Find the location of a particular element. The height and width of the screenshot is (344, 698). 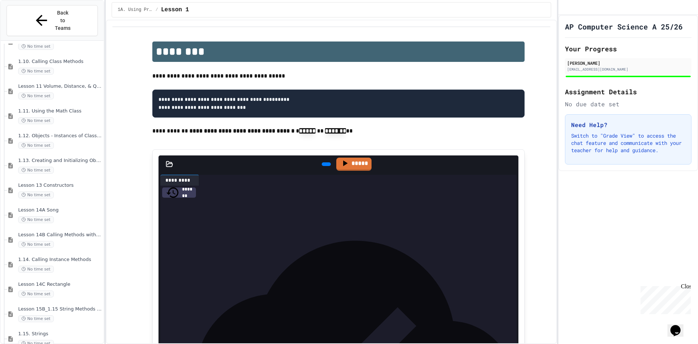

h2: Your Progress is located at coordinates (628, 49).